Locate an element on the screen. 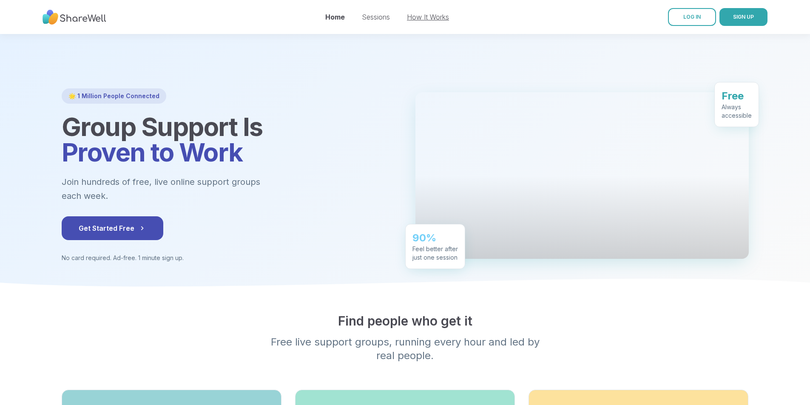  span: Proven to Work is located at coordinates (152, 152).